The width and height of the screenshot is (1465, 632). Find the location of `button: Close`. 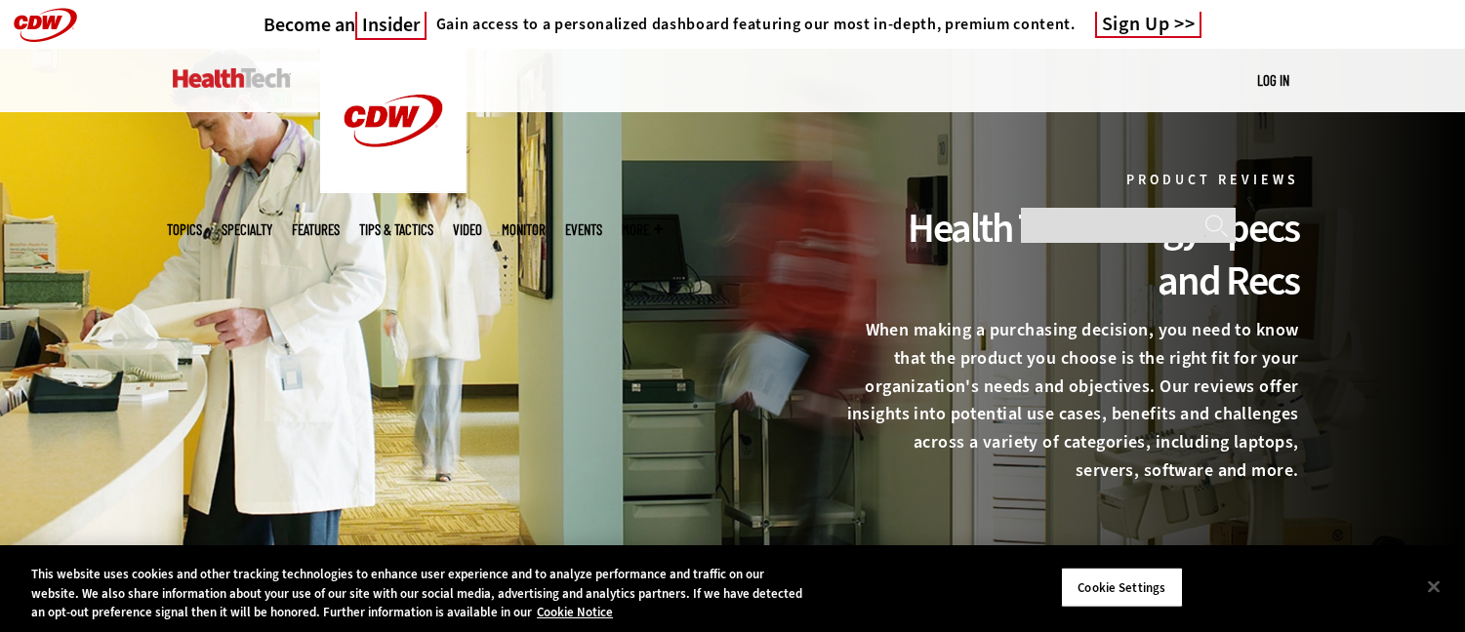

button: Close is located at coordinates (1434, 587).